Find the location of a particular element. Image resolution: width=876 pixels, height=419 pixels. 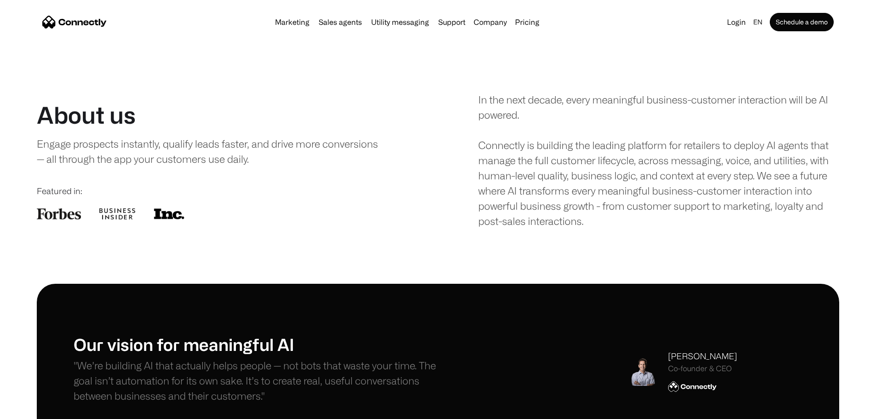

h1: Our vision for meaningful AI is located at coordinates (256, 344).